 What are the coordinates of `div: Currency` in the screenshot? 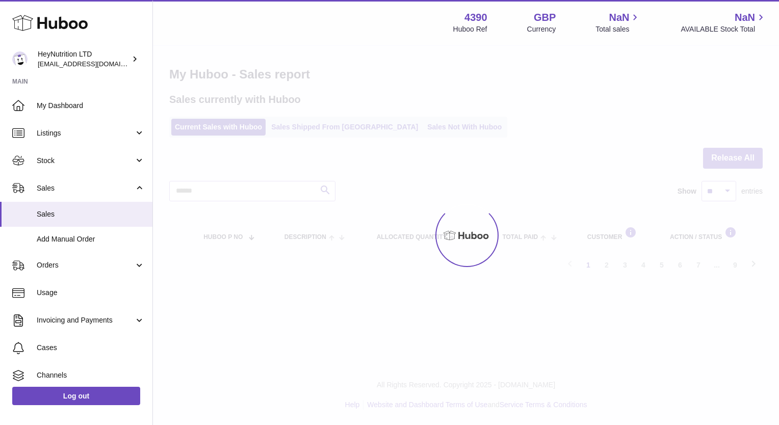 It's located at (542, 29).